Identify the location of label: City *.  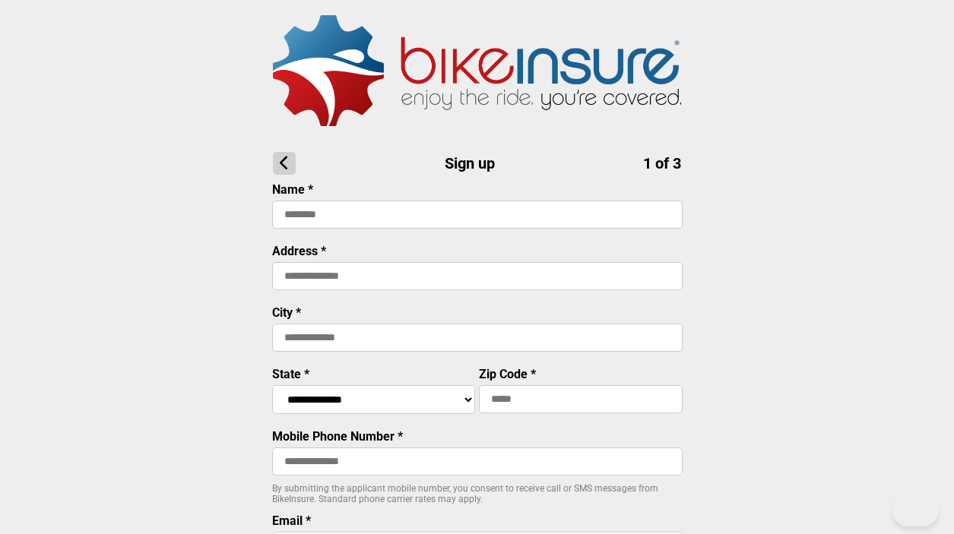
(287, 312).